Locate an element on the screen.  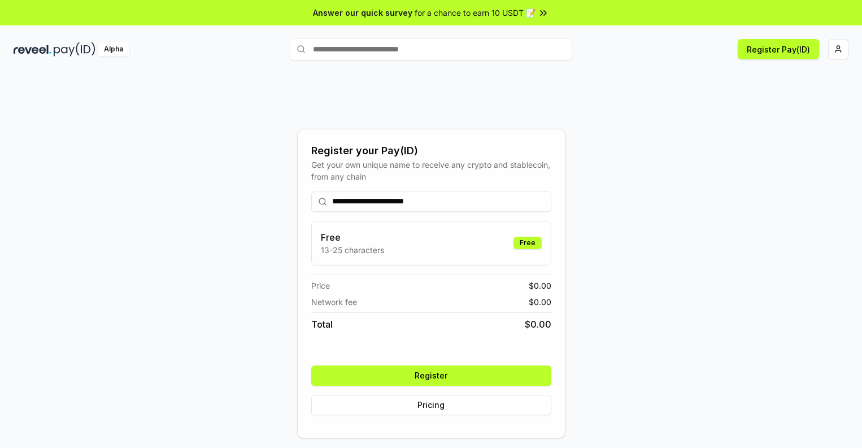
img: pay_id is located at coordinates (75, 49).